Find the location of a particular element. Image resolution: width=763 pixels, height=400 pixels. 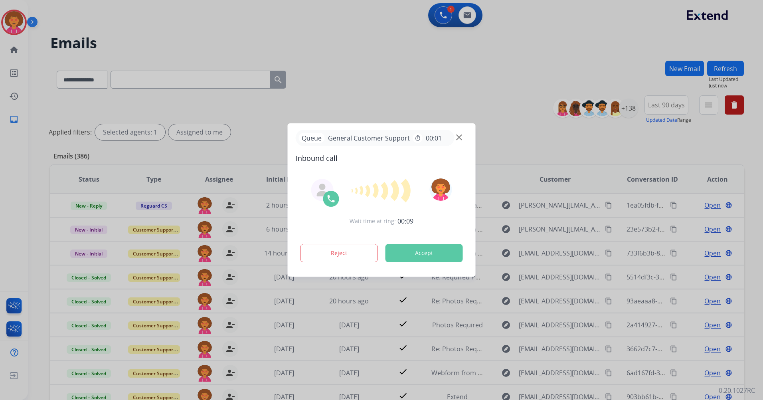

span: 00:01 is located at coordinates (434, 138).